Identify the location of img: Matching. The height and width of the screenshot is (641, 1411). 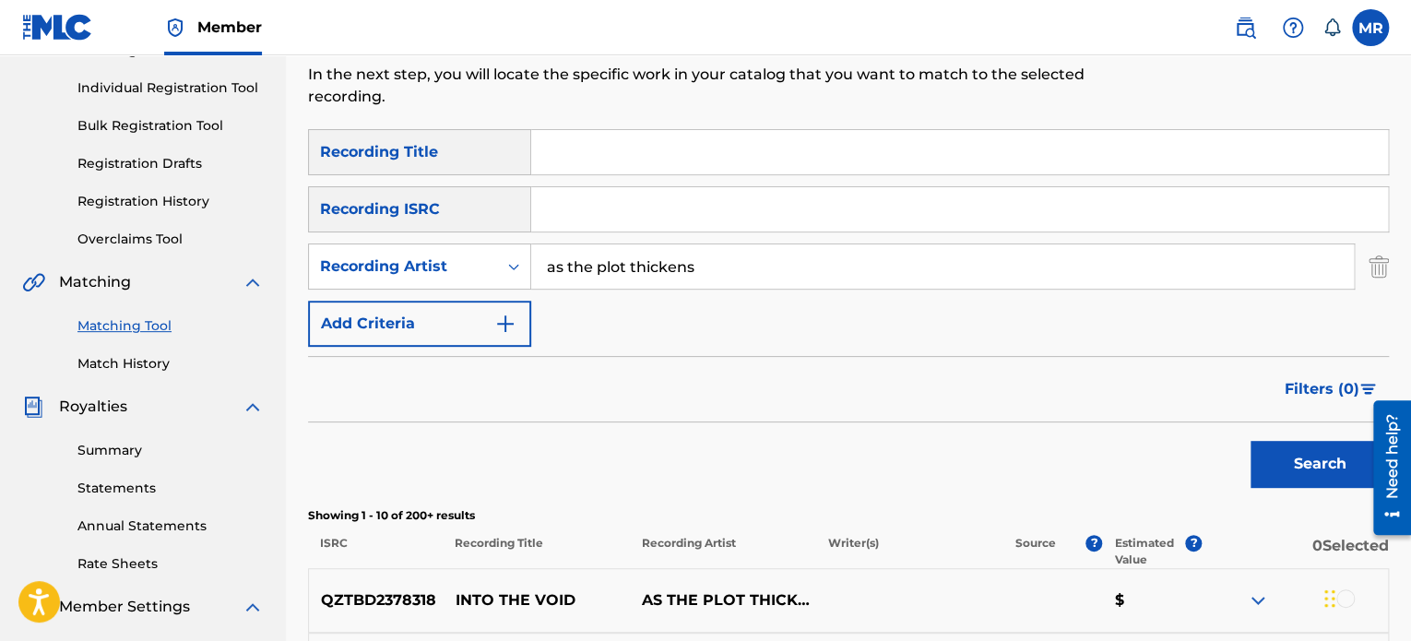
(33, 282).